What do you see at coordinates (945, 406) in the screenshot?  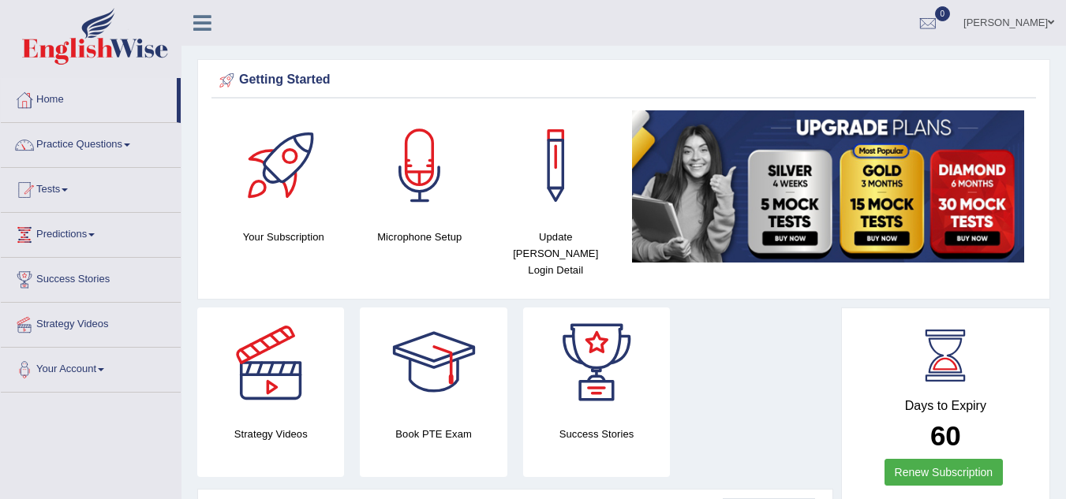 I see `h4: Days to Expiry` at bounding box center [945, 406].